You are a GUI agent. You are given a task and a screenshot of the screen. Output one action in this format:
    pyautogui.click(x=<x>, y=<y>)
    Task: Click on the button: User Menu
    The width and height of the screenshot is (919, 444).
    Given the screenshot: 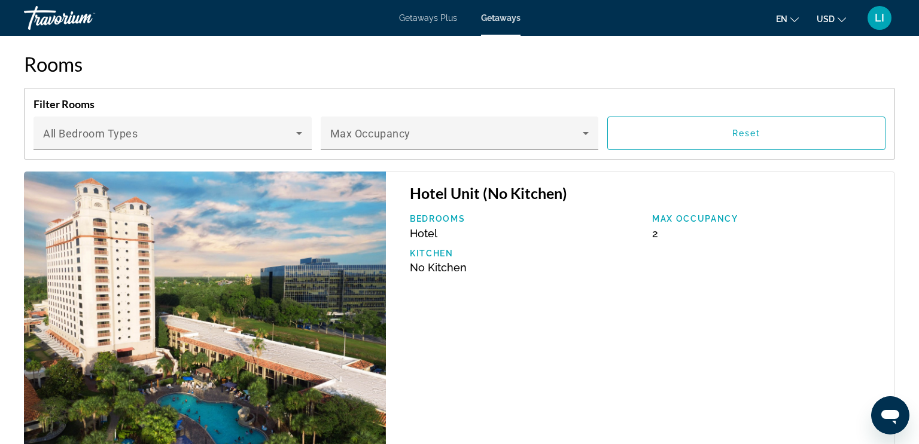 What is the action you would take?
    pyautogui.click(x=879, y=18)
    